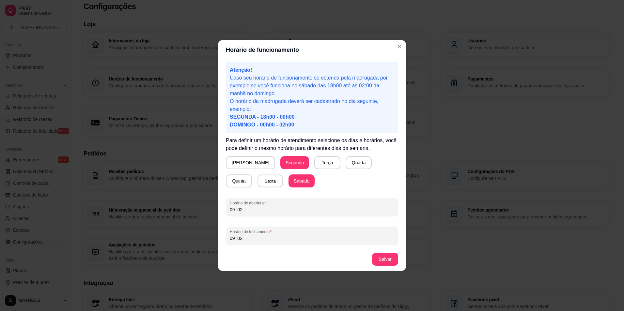  Describe the element at coordinates (399, 47) in the screenshot. I see `button: Close` at that location.